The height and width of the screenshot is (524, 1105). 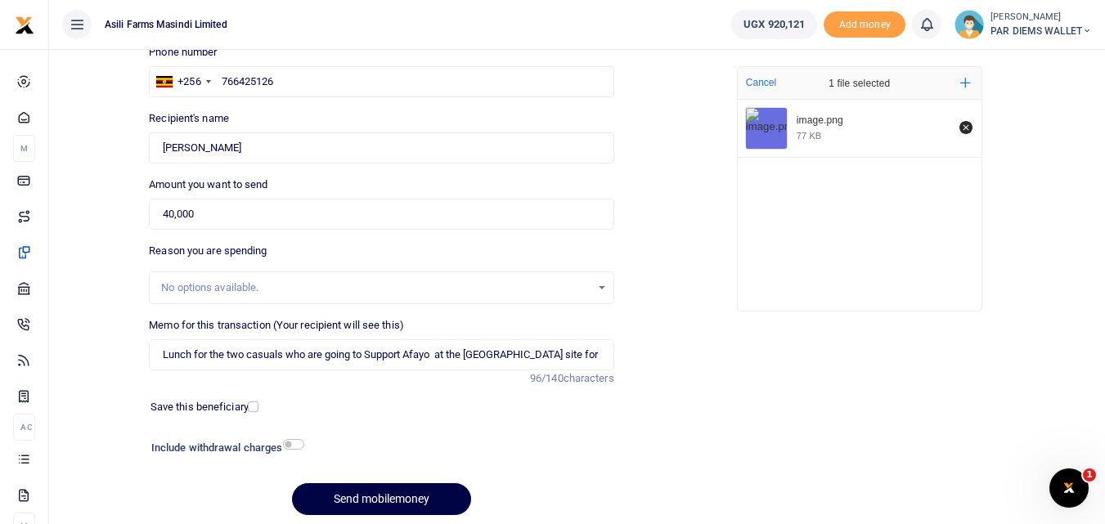 I want to click on label: Reason you are spending, so click(x=208, y=251).